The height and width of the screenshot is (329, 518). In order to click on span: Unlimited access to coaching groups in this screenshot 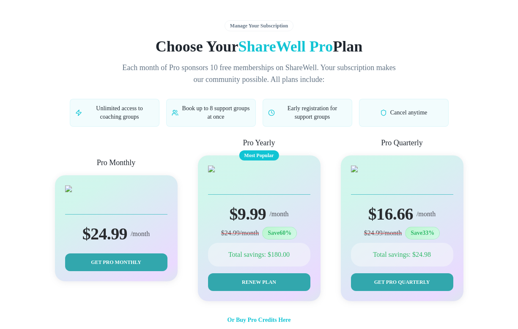, I will do `click(120, 113)`.